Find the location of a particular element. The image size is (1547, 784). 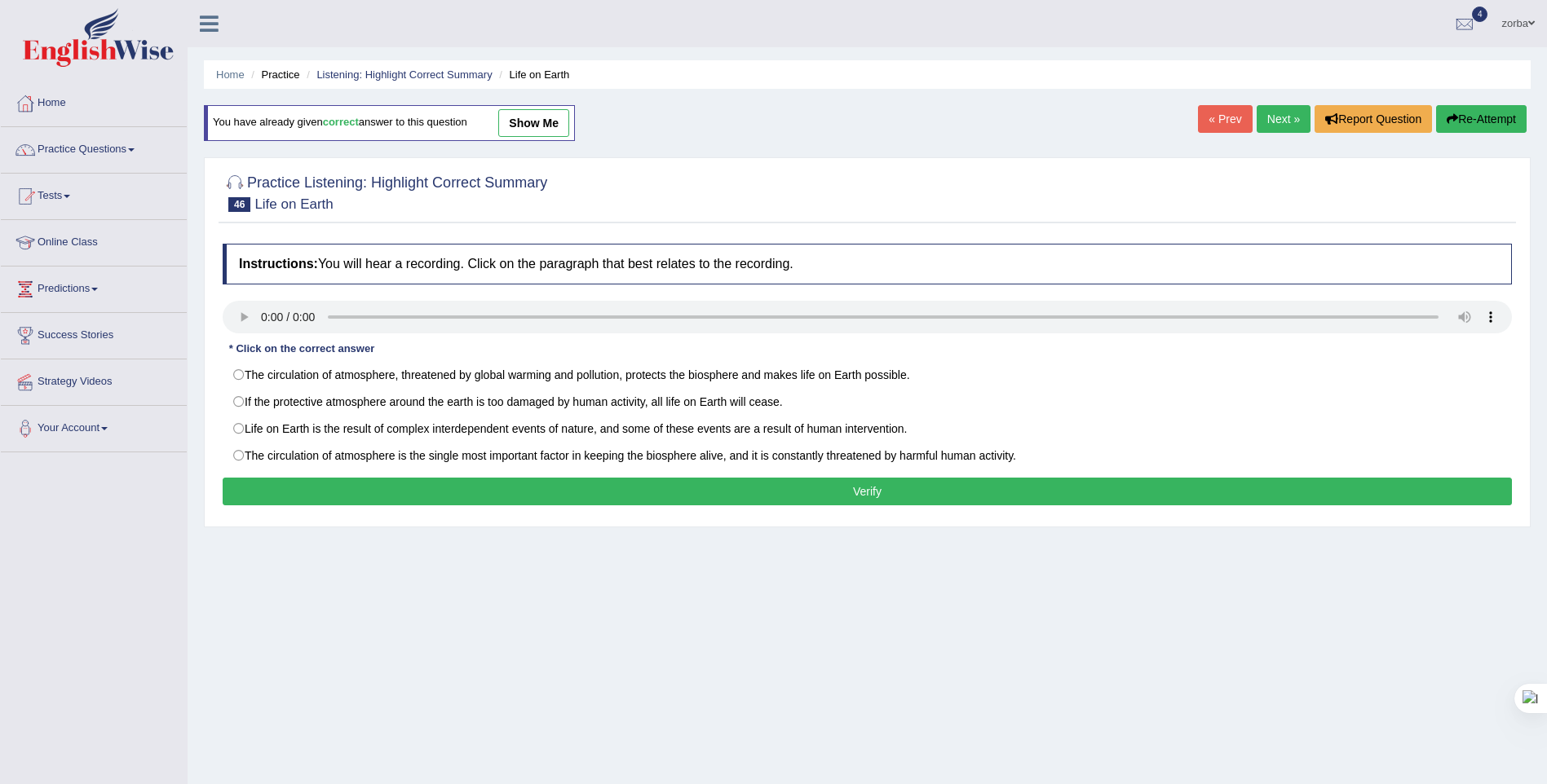

a: Listening: Highlight Correct Summary is located at coordinates (404, 74).